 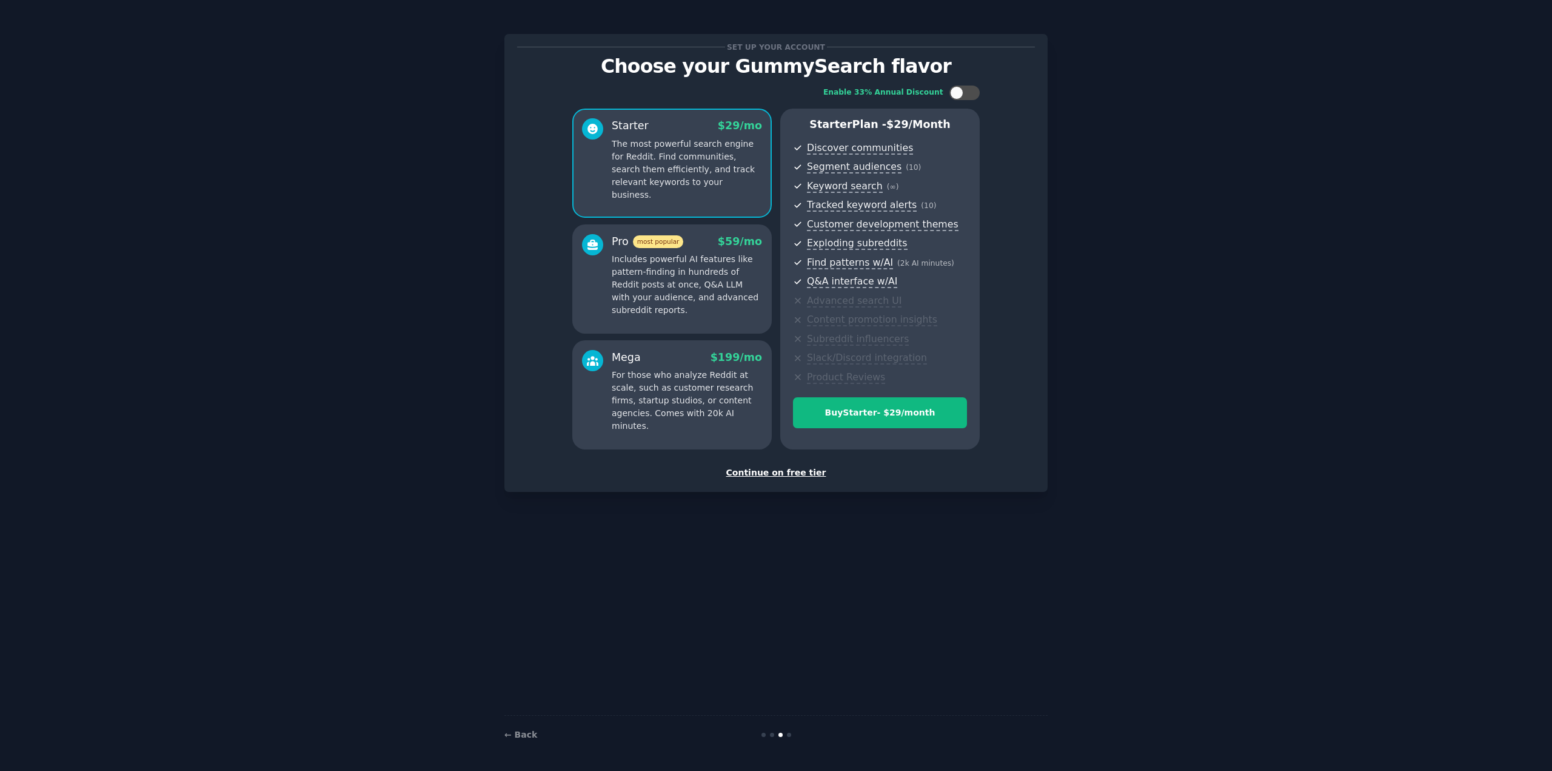 What do you see at coordinates (854, 301) in the screenshot?
I see `span: Advanced search UI` at bounding box center [854, 301].